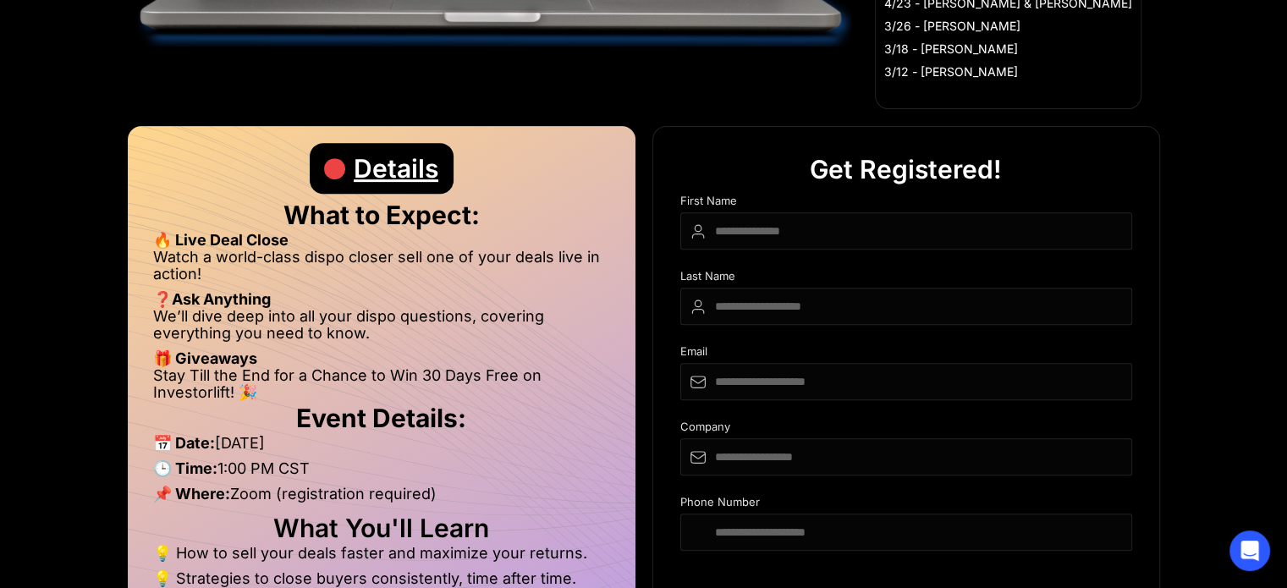 This screenshot has height=588, width=1287. Describe the element at coordinates (396, 168) in the screenshot. I see `div: Details` at that location.